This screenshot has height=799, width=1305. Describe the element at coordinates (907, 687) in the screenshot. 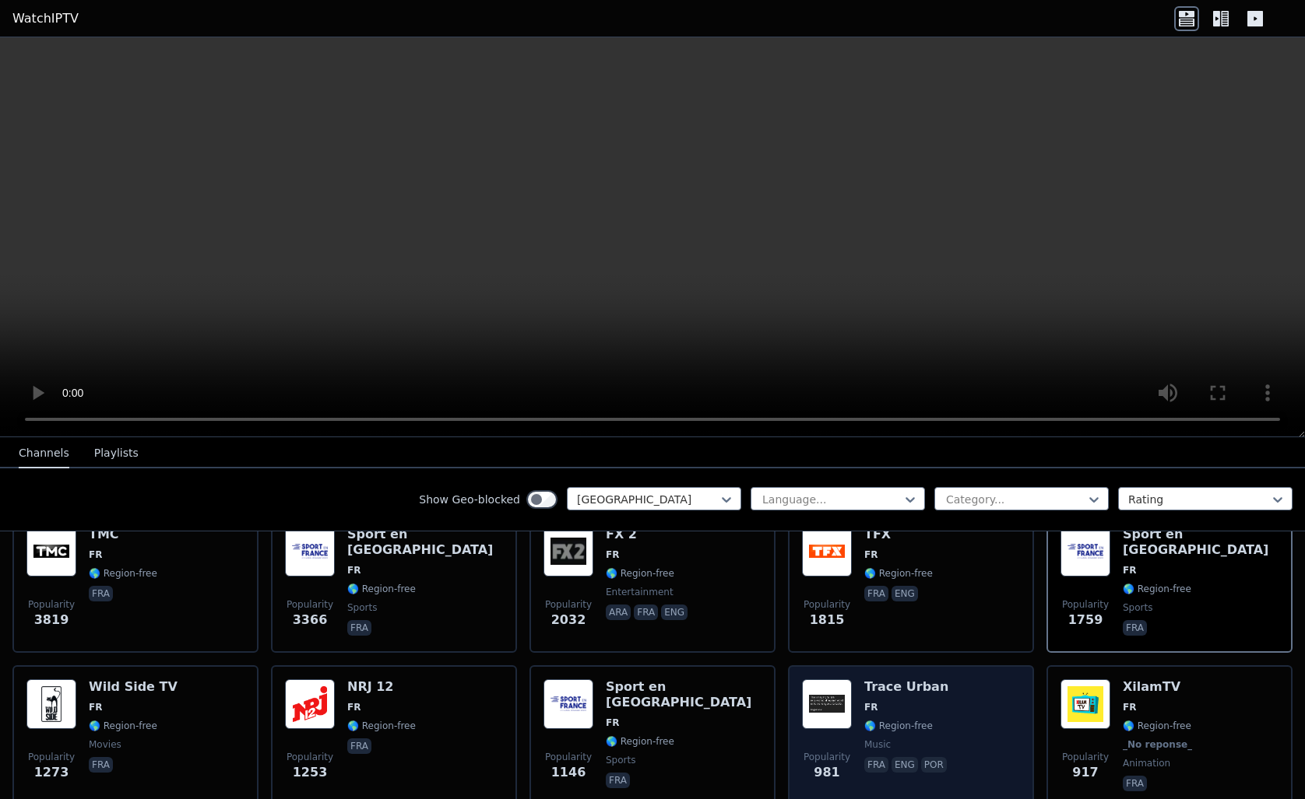

I see `h6: Trace Urban` at that location.